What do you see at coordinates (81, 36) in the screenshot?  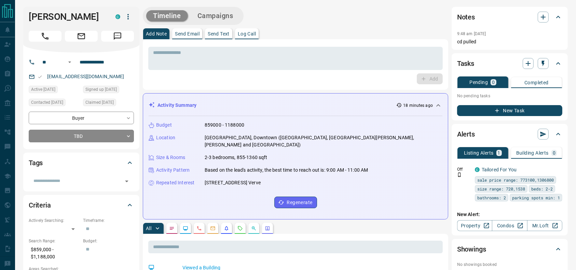 I see `span: Email` at bounding box center [81, 36].